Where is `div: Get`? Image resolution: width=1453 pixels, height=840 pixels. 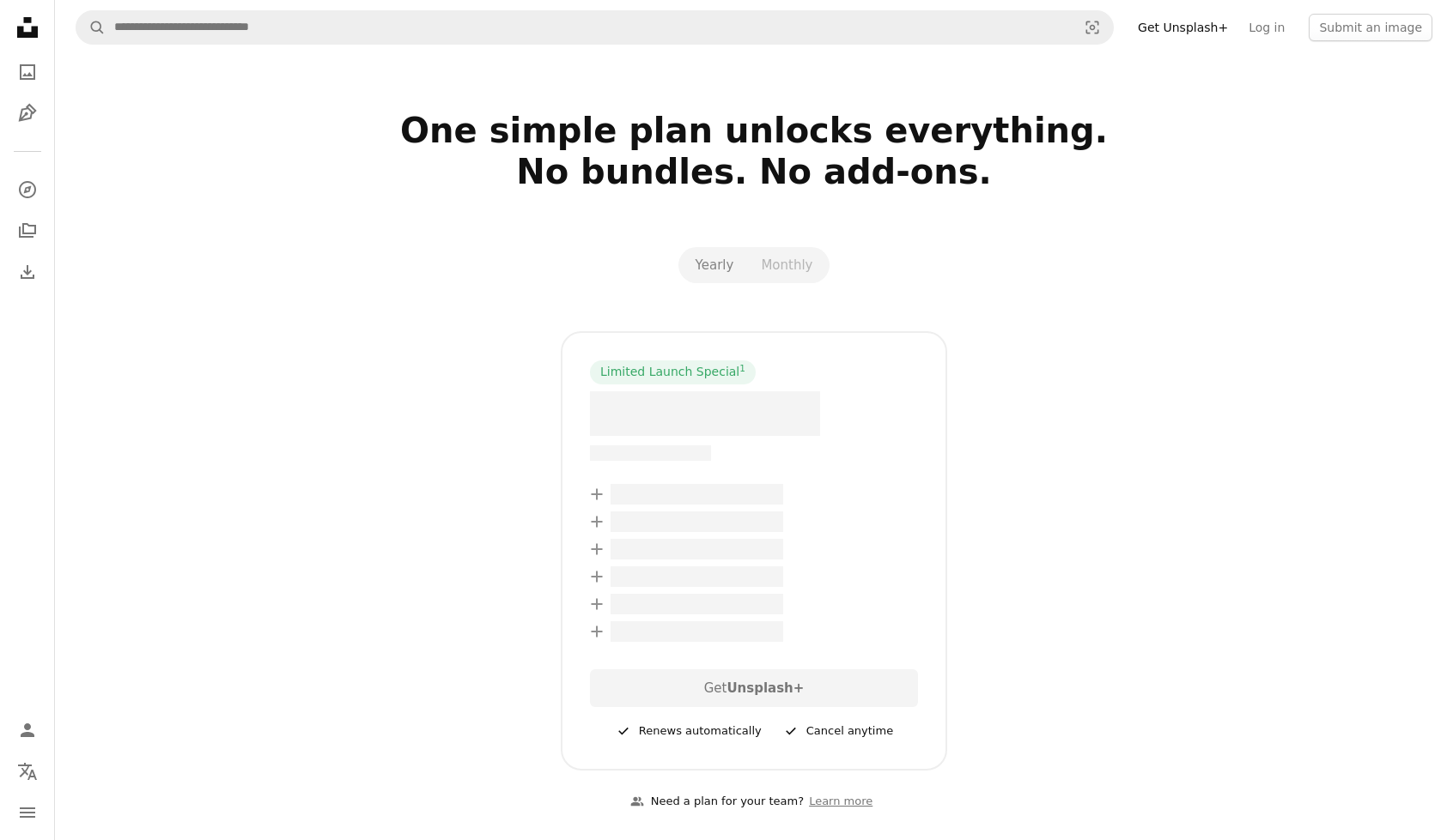
div: Get is located at coordinates (754, 689).